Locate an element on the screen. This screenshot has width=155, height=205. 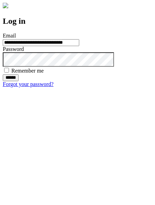
label: Email is located at coordinates (9, 35).